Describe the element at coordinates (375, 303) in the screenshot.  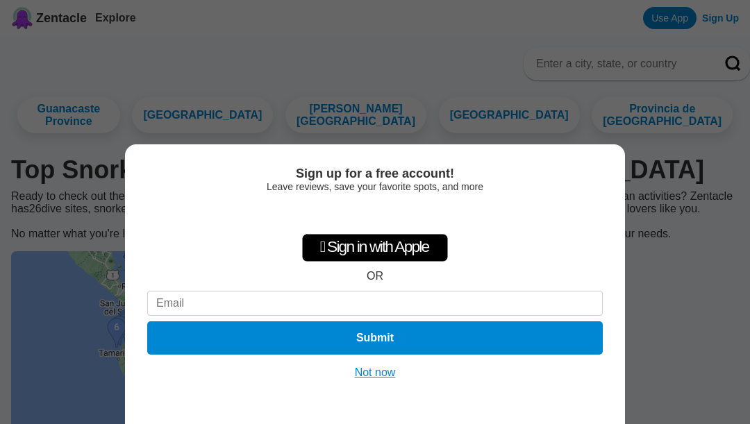
I see `input: Email` at that location.